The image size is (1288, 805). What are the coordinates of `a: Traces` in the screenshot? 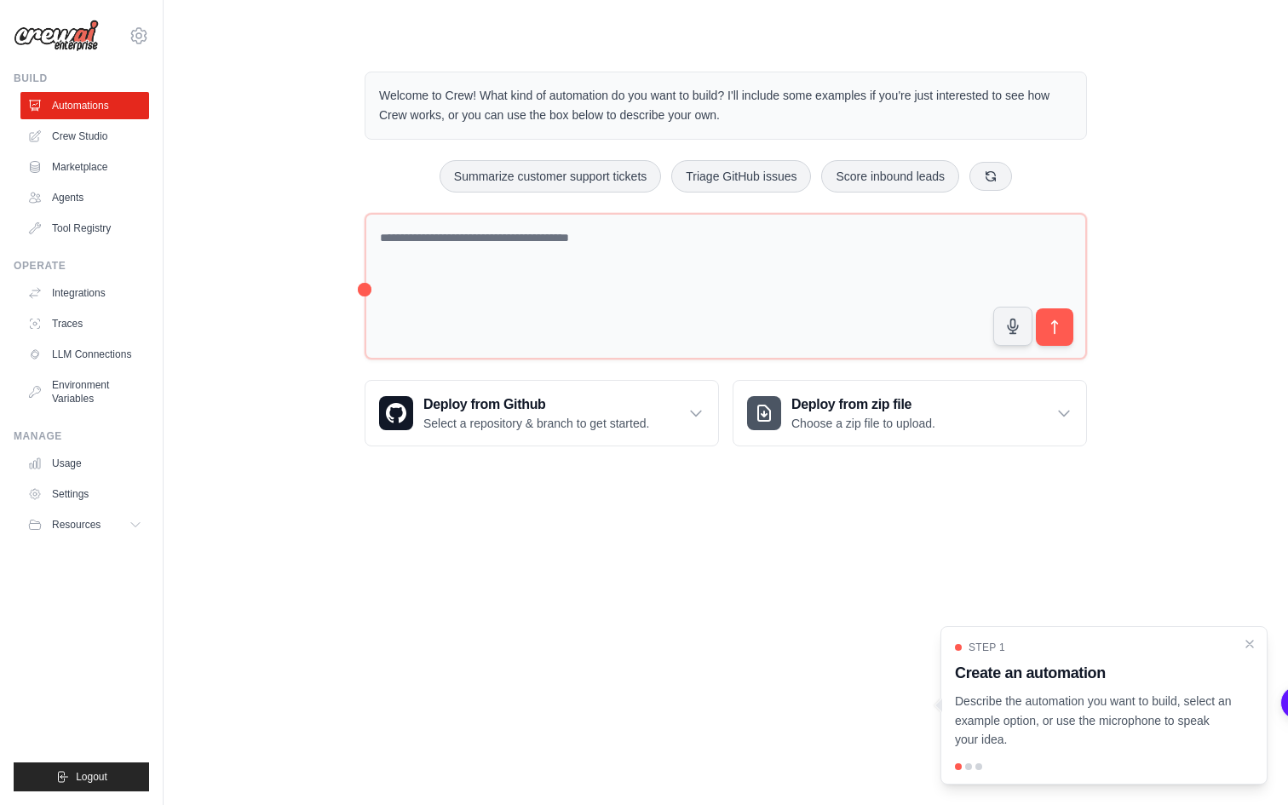 It's located at (84, 324).